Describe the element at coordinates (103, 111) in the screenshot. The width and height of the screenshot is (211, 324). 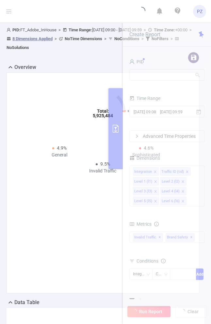
I see `tspan: Total:` at that location.